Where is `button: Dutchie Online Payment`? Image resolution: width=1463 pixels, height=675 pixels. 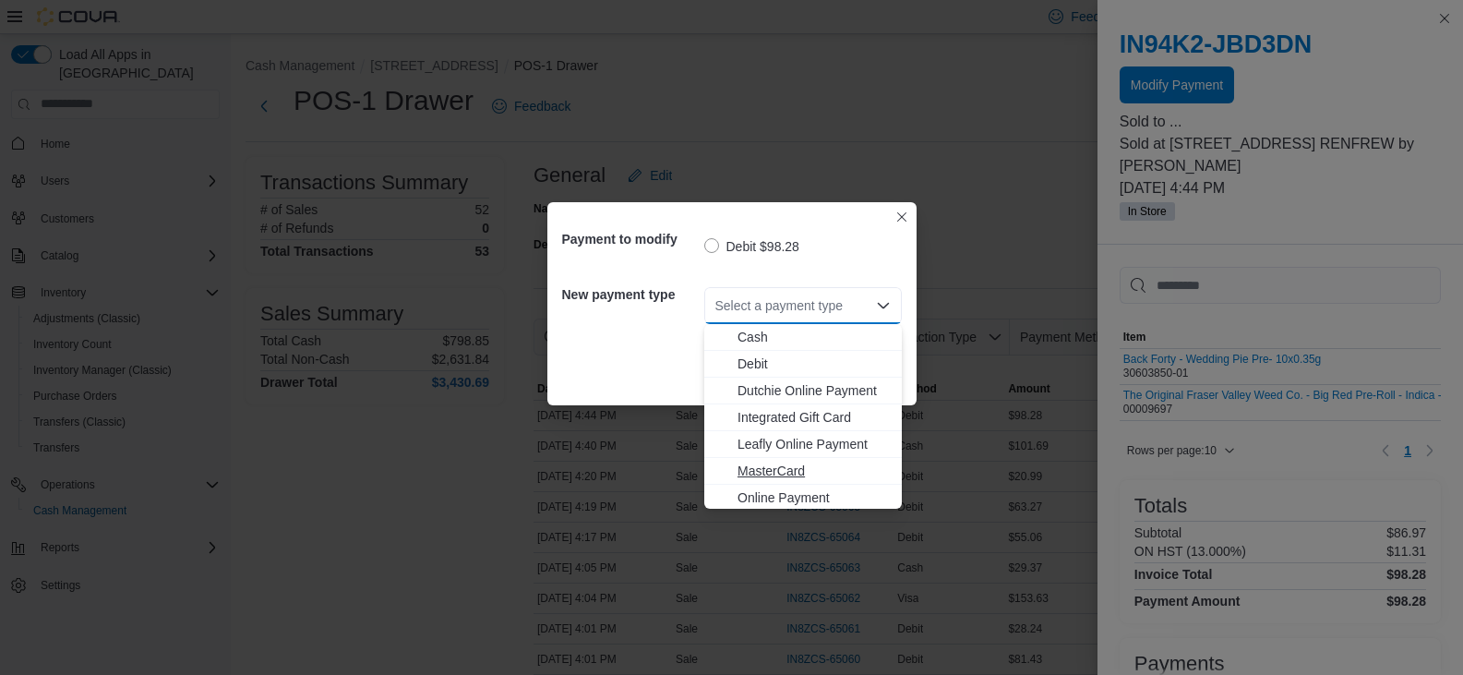 button: Dutchie Online Payment is located at coordinates (803, 391).